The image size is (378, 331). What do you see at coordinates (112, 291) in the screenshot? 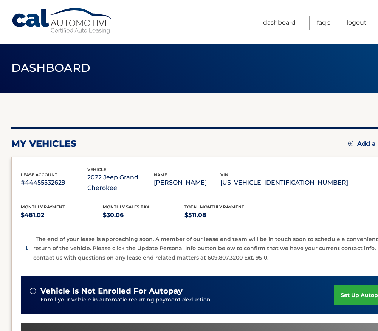
I see `span: vehicle is not enrolled for autopay` at bounding box center [112, 291].